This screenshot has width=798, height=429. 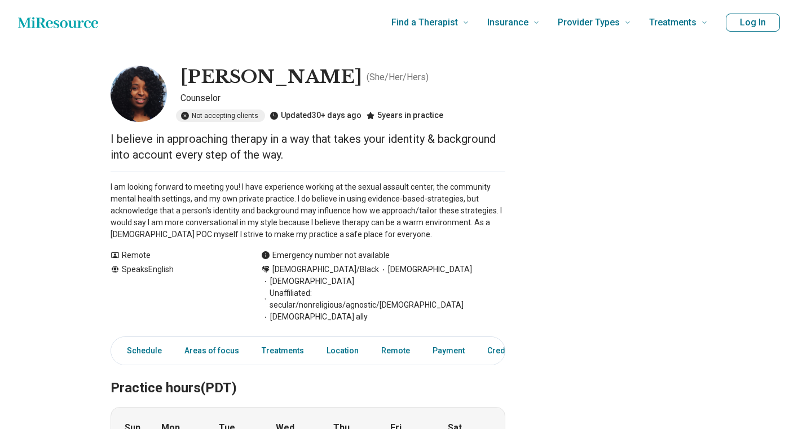 I want to click on button: Log In, so click(x=753, y=23).